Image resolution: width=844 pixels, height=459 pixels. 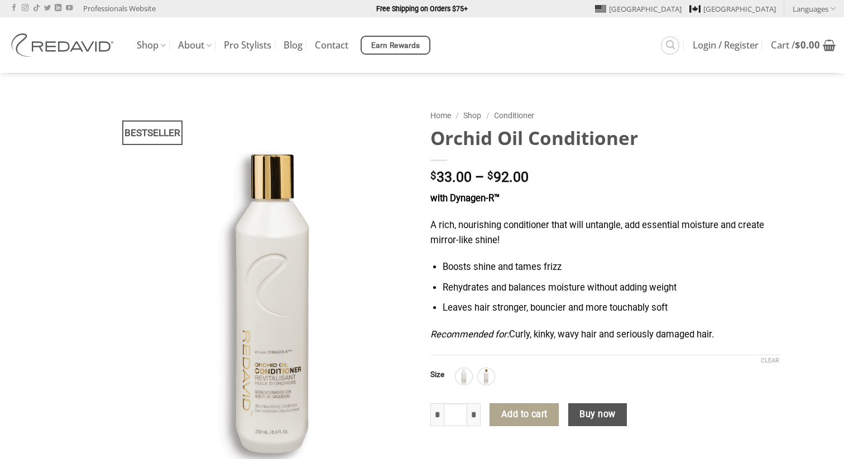 What do you see at coordinates (814, 8) in the screenshot?
I see `a: Languages` at bounding box center [814, 8].